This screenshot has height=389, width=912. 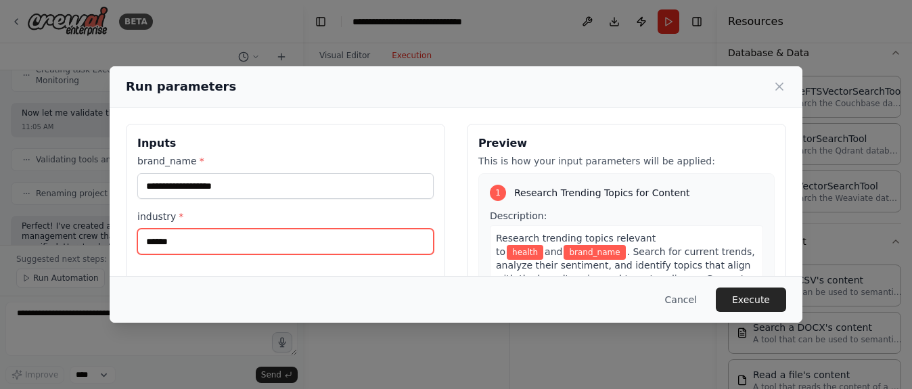 What do you see at coordinates (286, 143) in the screenshot?
I see `h3: Inputs` at bounding box center [286, 143].